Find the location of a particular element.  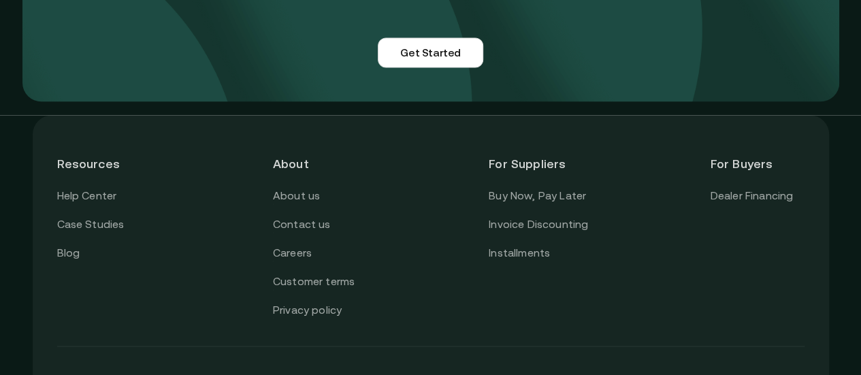

a: Get Started is located at coordinates (430, 52).